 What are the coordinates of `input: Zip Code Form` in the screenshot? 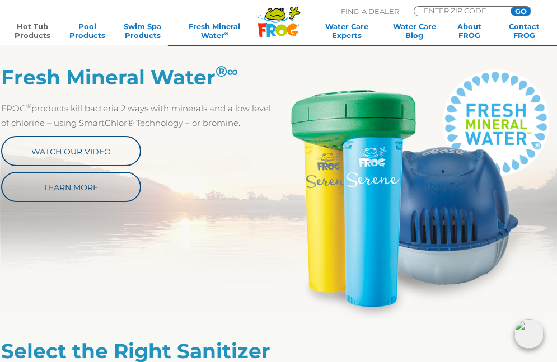 It's located at (460, 11).